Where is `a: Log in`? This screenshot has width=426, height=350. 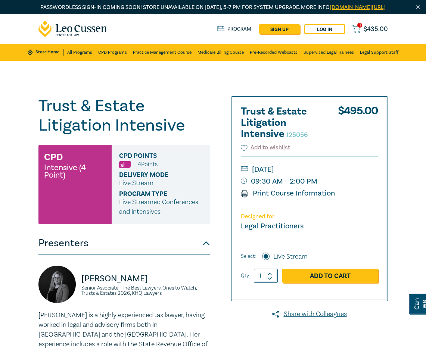 a: Log in is located at coordinates (324, 29).